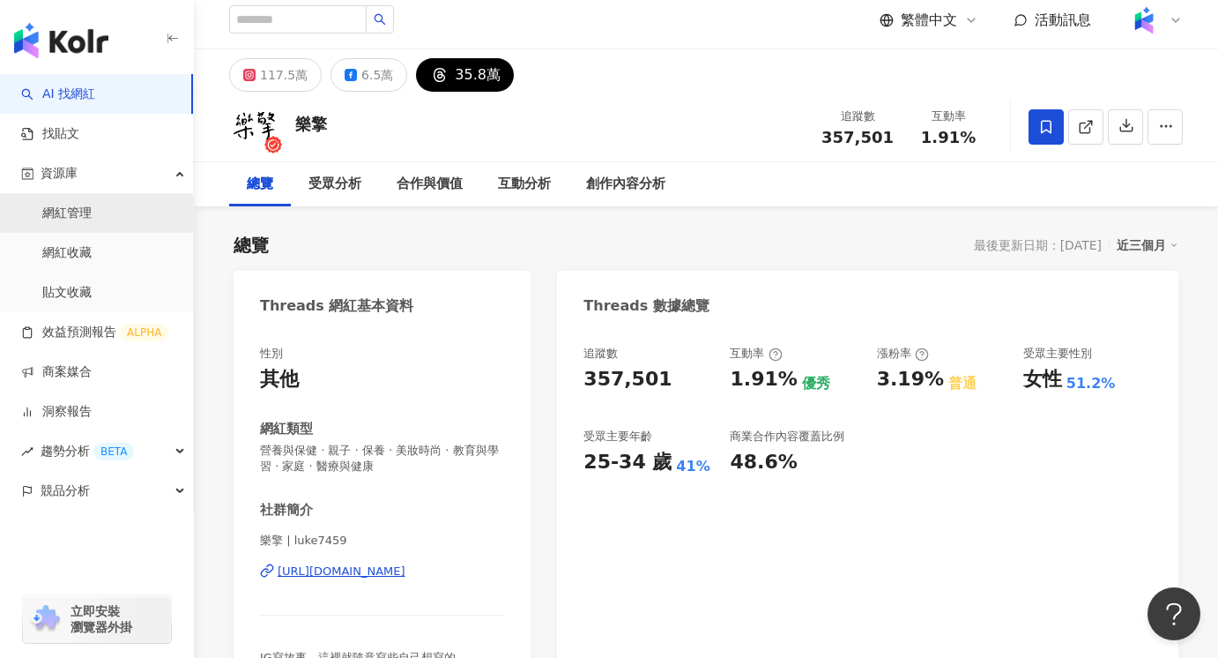  Describe the element at coordinates (59, 173) in the screenshot. I see `span: 資源庫` at that location.